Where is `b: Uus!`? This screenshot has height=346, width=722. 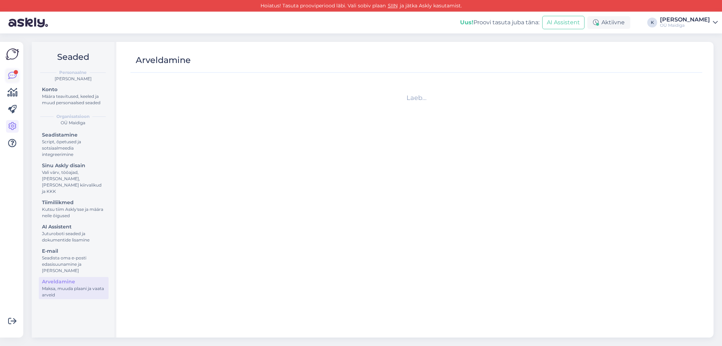 b: Uus! is located at coordinates (466, 22).